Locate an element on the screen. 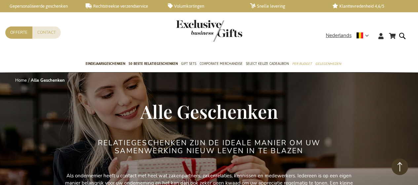 Image resolution: width=418 pixels, height=185 pixels. span: Gift Sets is located at coordinates (188, 63).